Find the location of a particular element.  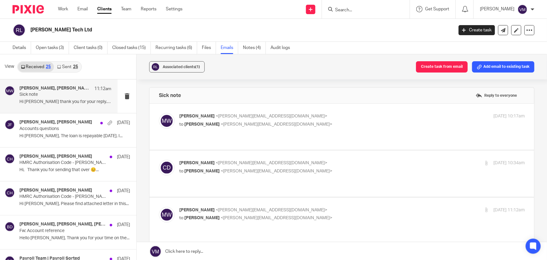

a: Received25 is located at coordinates (36, 67).